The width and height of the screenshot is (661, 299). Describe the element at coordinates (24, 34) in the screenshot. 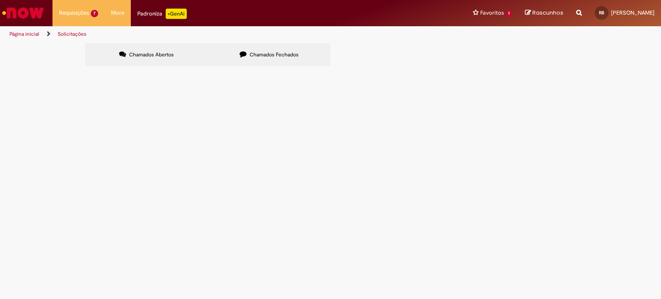

I see `a: Página inicial` at that location.